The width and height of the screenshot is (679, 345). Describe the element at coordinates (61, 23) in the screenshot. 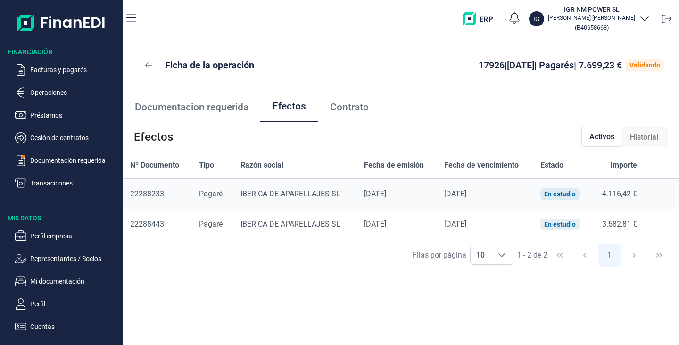

I see `img: Logo de aplicación` at that location.